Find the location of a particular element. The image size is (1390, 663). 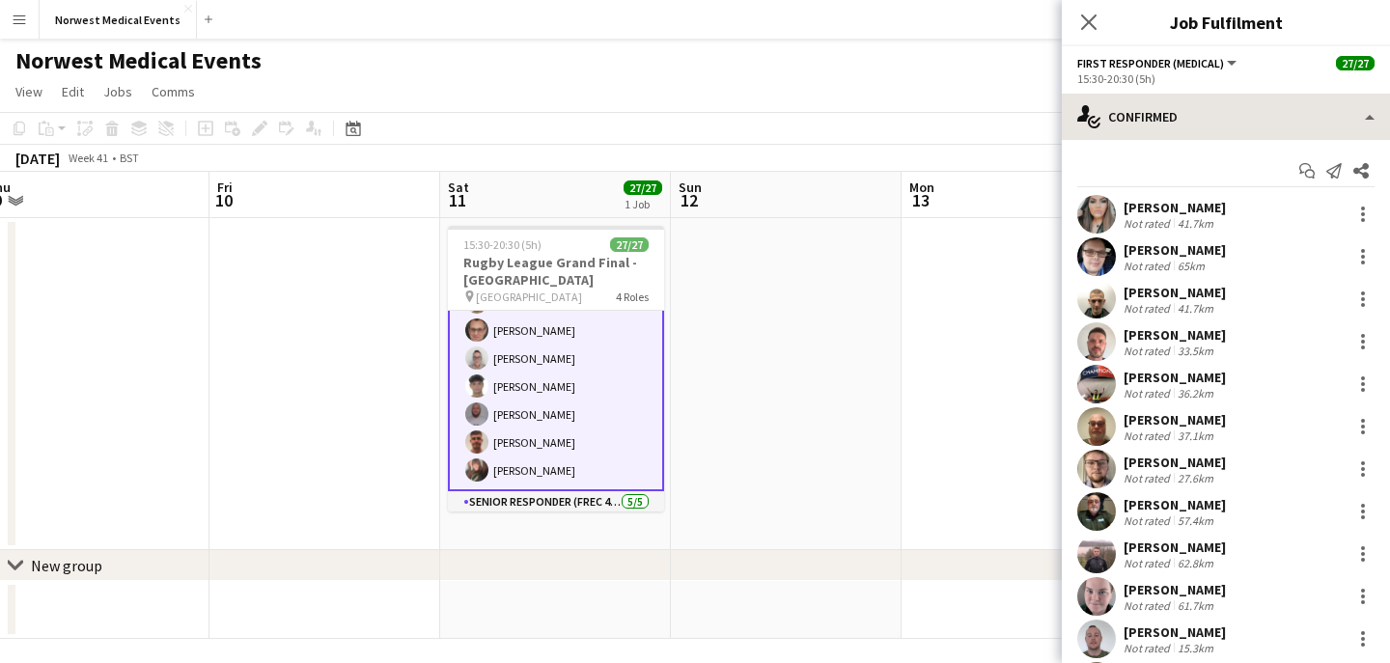

div: 27.6km is located at coordinates (1195, 478).